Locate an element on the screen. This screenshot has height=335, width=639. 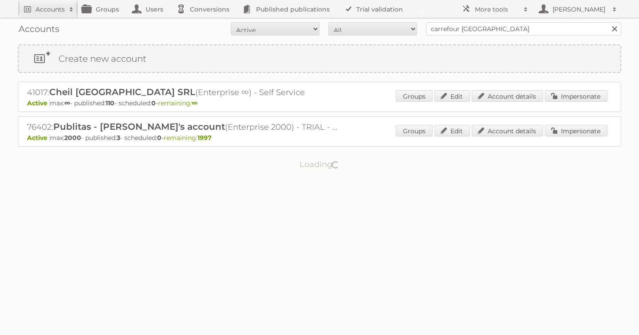
strong: 3 is located at coordinates (119, 138).